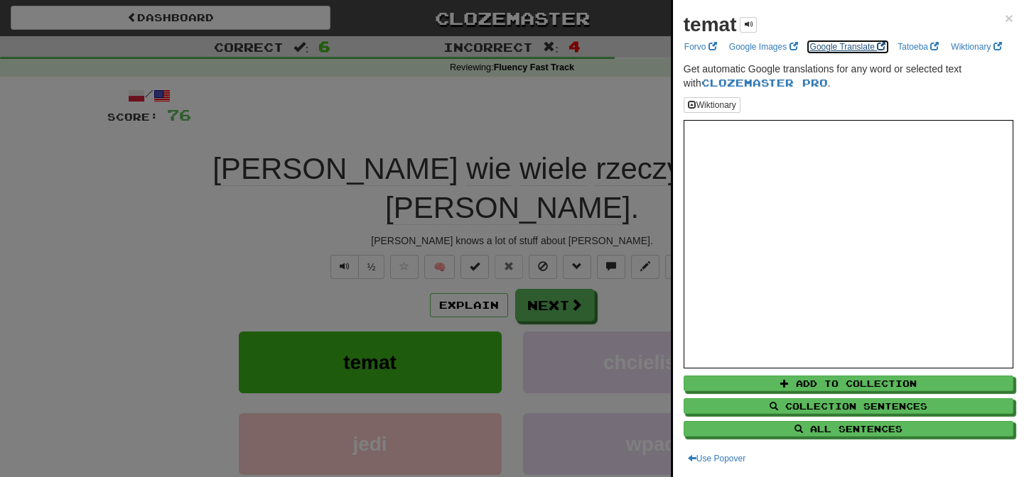 This screenshot has width=1024, height=477. Describe the element at coordinates (716, 459) in the screenshot. I see `button: Use Popover` at that location.